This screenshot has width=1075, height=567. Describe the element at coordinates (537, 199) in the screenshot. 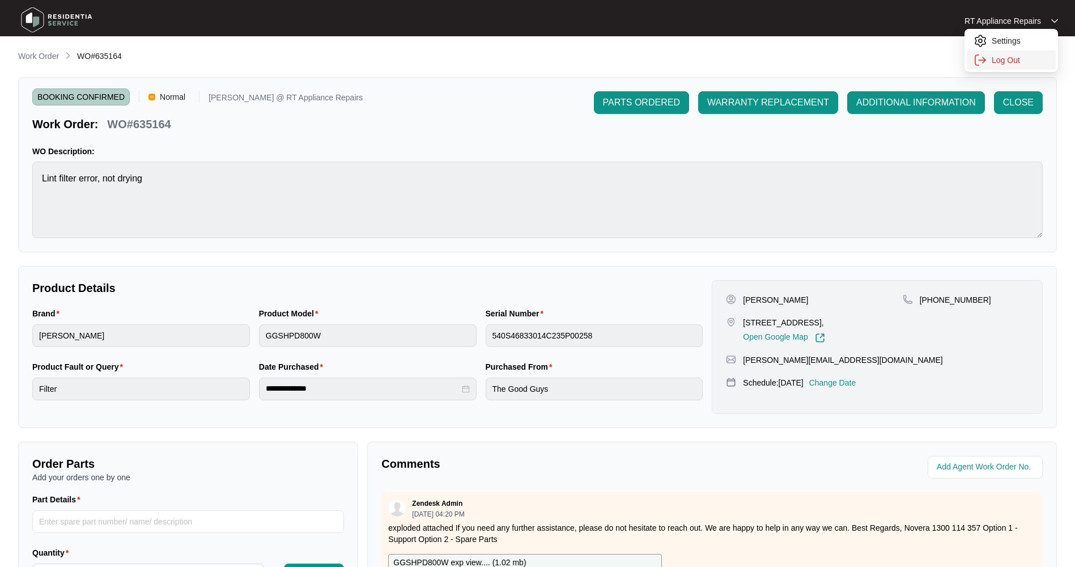

I see `textarea: Lint filter error, not drying` at that location.